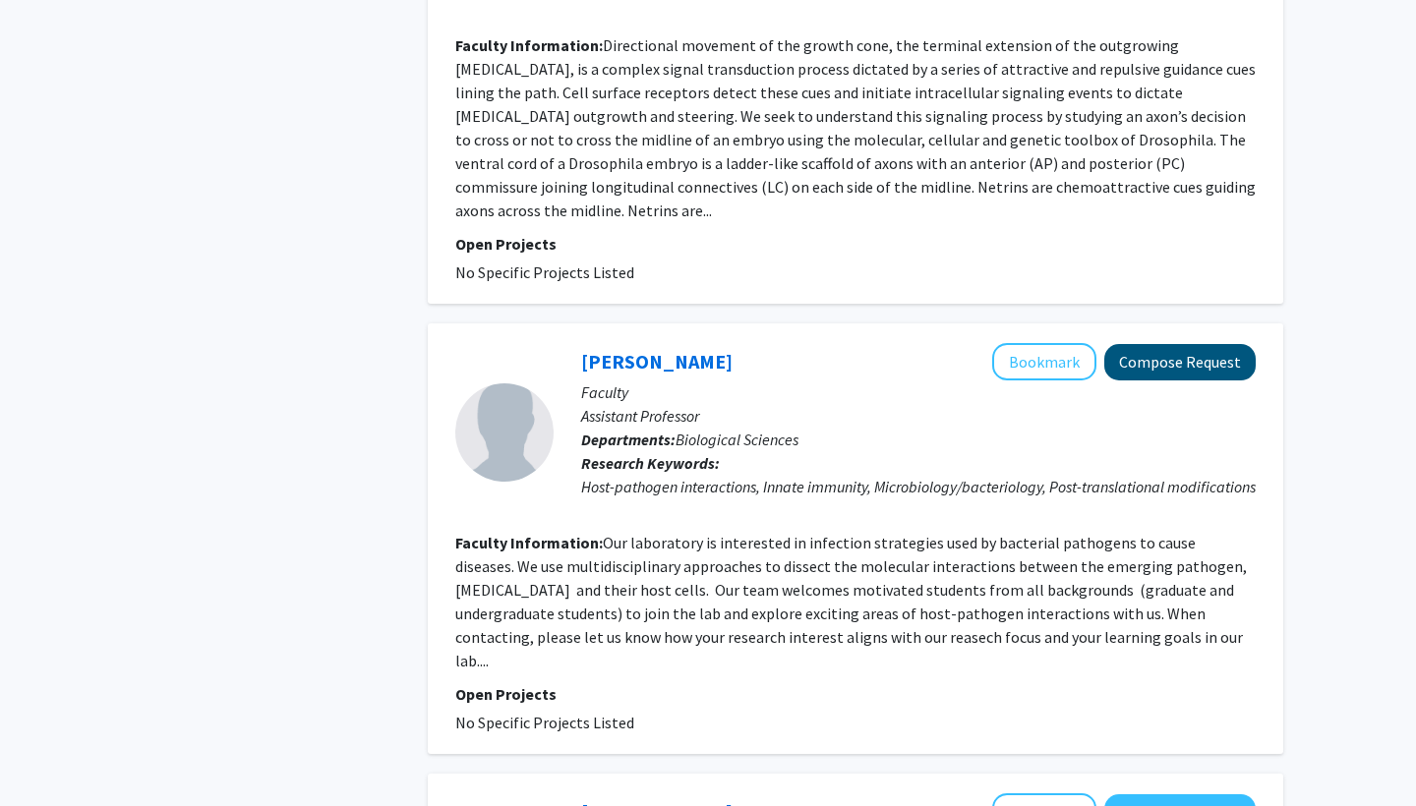 The width and height of the screenshot is (1416, 806). I want to click on span: Biological Sciences, so click(737, 440).